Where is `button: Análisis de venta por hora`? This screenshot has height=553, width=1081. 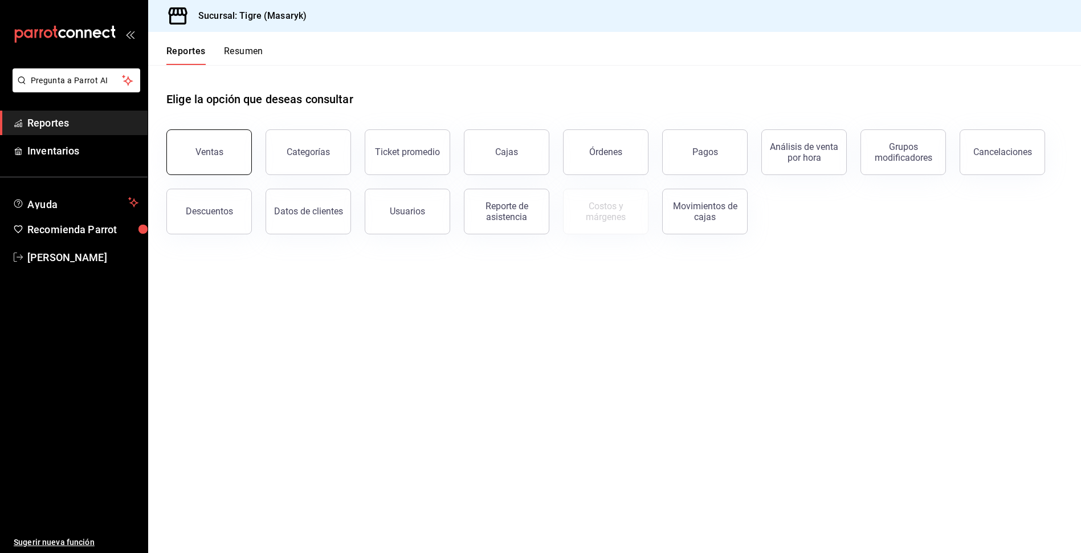
button: Análisis de venta por hora is located at coordinates (804, 152).